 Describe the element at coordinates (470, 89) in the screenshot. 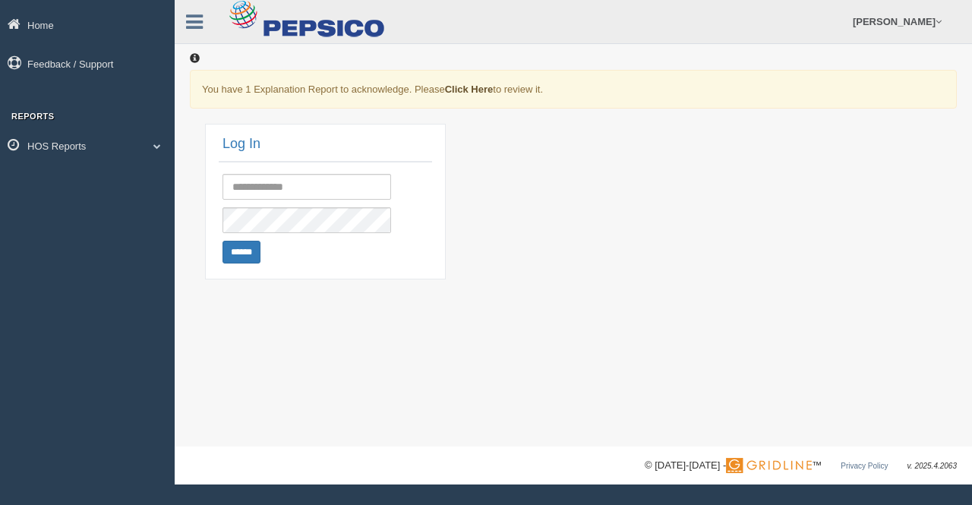

I see `a: Click Here` at that location.